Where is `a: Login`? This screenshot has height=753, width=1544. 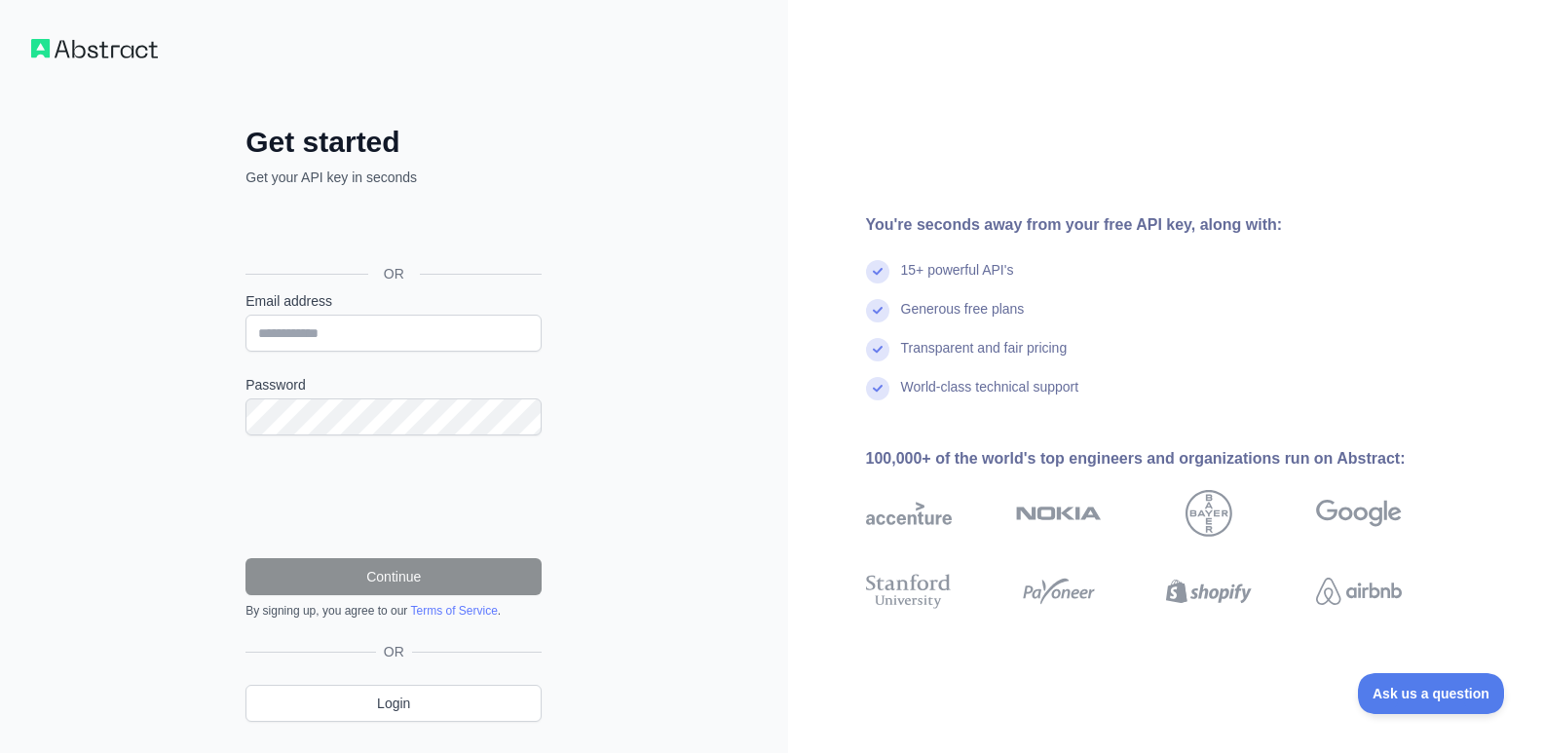 a: Login is located at coordinates (394, 703).